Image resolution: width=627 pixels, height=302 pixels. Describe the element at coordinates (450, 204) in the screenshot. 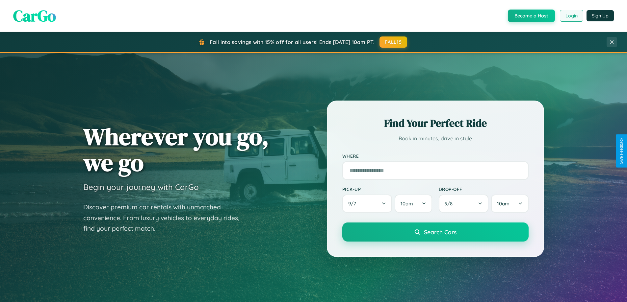

I see `span: 9 / 8` at that location.